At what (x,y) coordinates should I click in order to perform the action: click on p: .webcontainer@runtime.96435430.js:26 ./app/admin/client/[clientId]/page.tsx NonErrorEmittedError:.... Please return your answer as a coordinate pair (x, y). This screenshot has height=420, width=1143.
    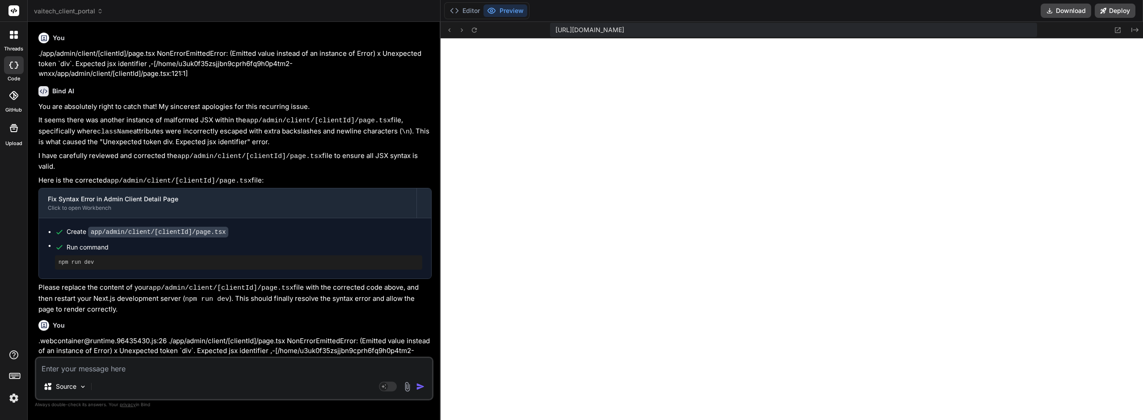
    Looking at the image, I should click on (235, 361).